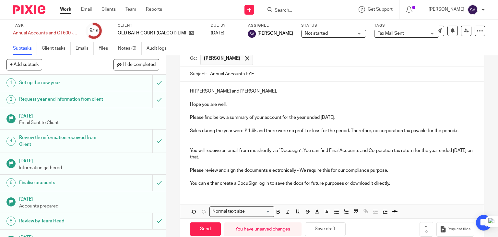  I want to click on p: Accounts prepared, so click(89, 206).